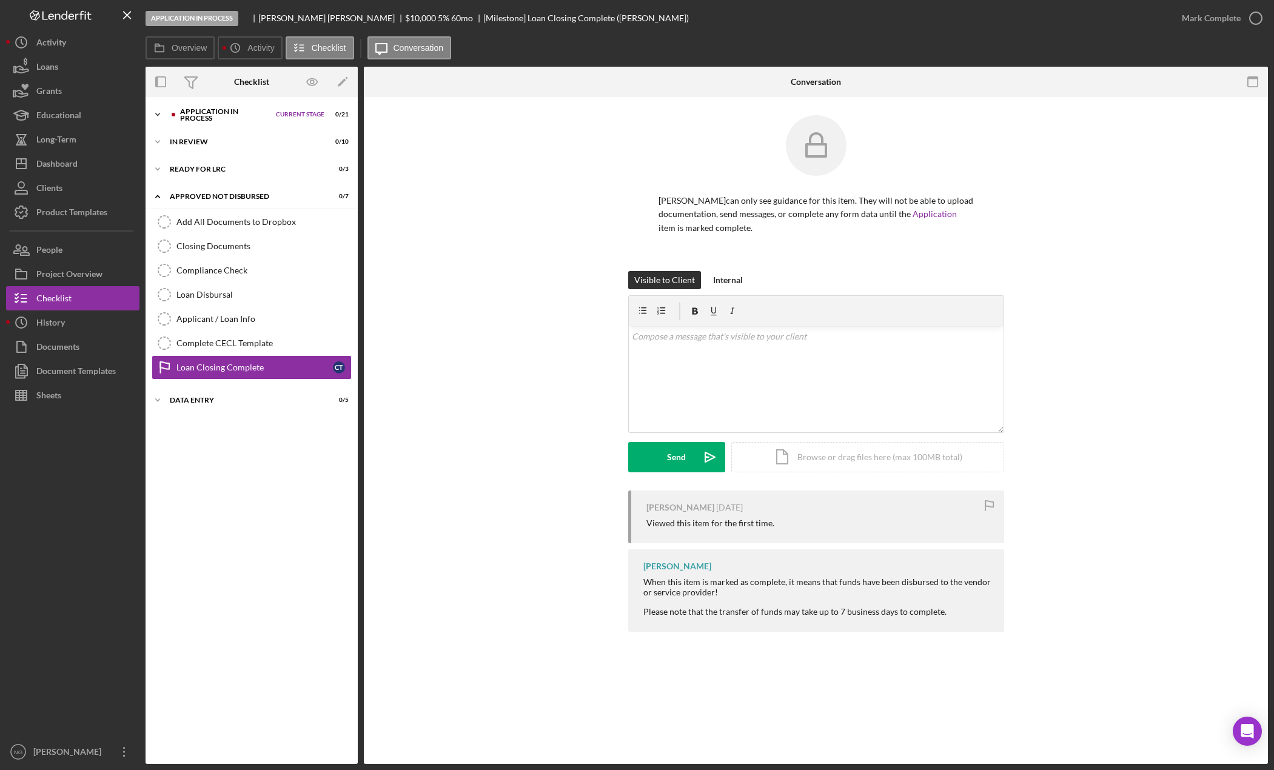  Describe the element at coordinates (73, 67) in the screenshot. I see `button: Loans` at that location.